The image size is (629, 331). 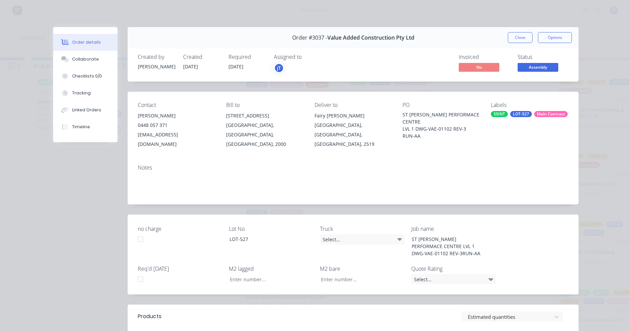 What do you see at coordinates (499, 114) in the screenshot?
I see `div: 50INT` at bounding box center [499, 114].